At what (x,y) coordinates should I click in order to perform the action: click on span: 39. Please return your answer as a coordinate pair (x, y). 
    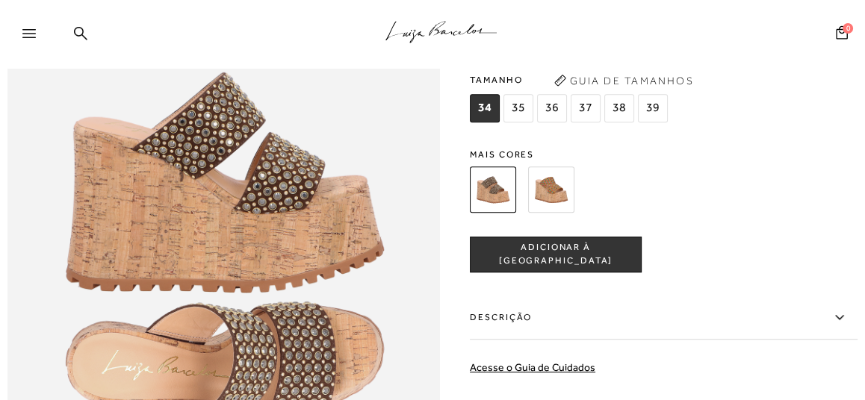
    Looking at the image, I should click on (653, 108).